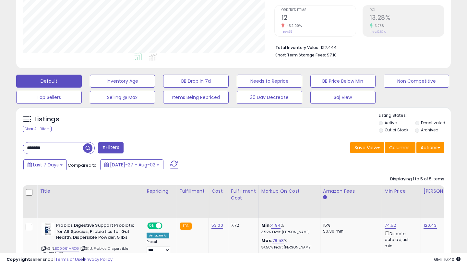 The width and height of the screenshot is (467, 266). I want to click on button: 30 Day Decrease, so click(270, 97).